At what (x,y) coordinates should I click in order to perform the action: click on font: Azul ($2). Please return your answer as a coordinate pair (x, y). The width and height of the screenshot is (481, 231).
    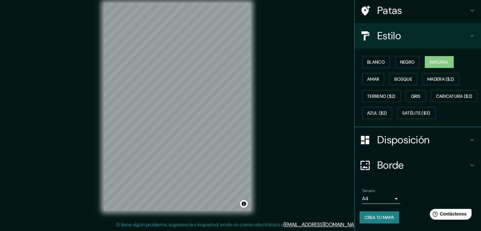
    Looking at the image, I should click on (377, 113).